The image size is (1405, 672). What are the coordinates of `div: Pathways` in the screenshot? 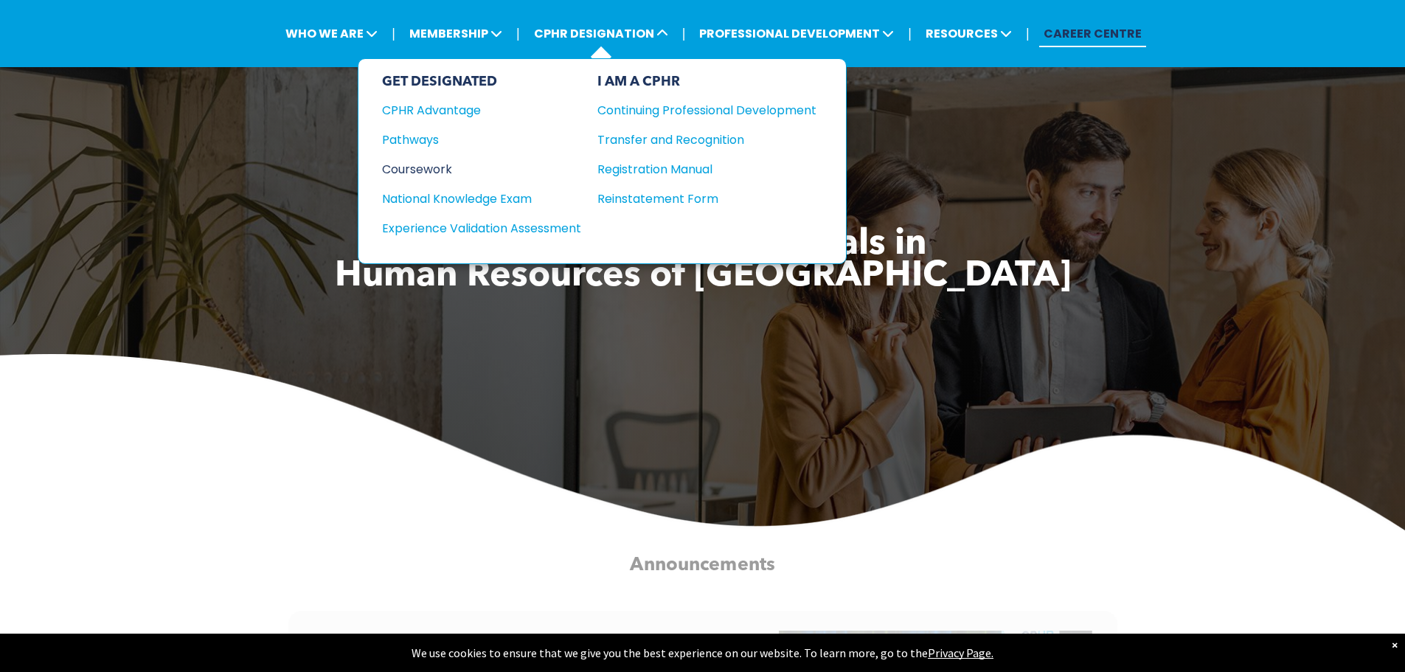 It's located at (471, 139).